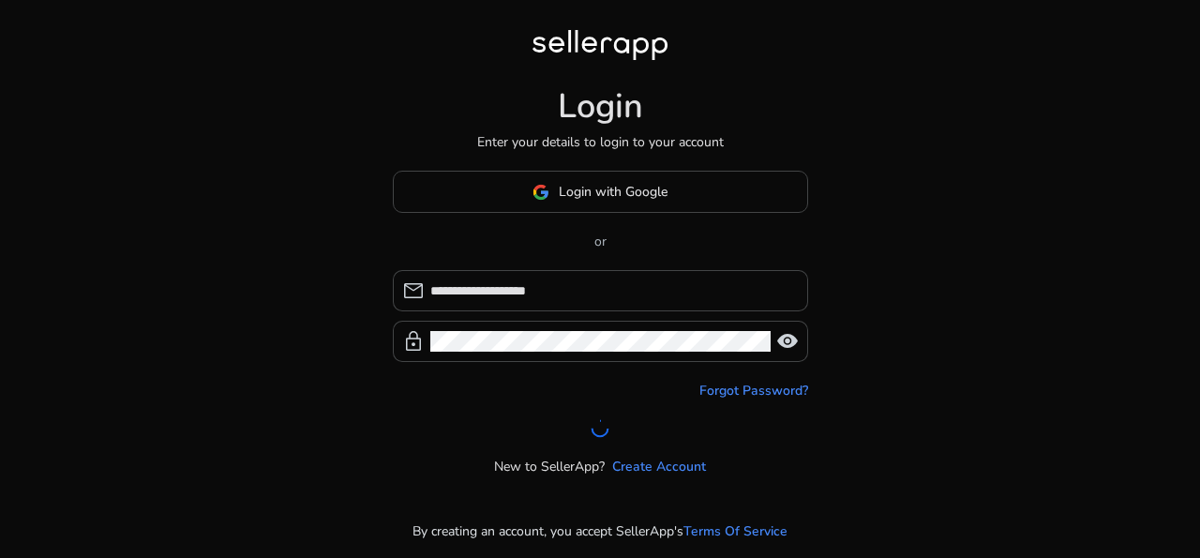 This screenshot has height=558, width=1200. I want to click on button: Login with Google, so click(600, 191).